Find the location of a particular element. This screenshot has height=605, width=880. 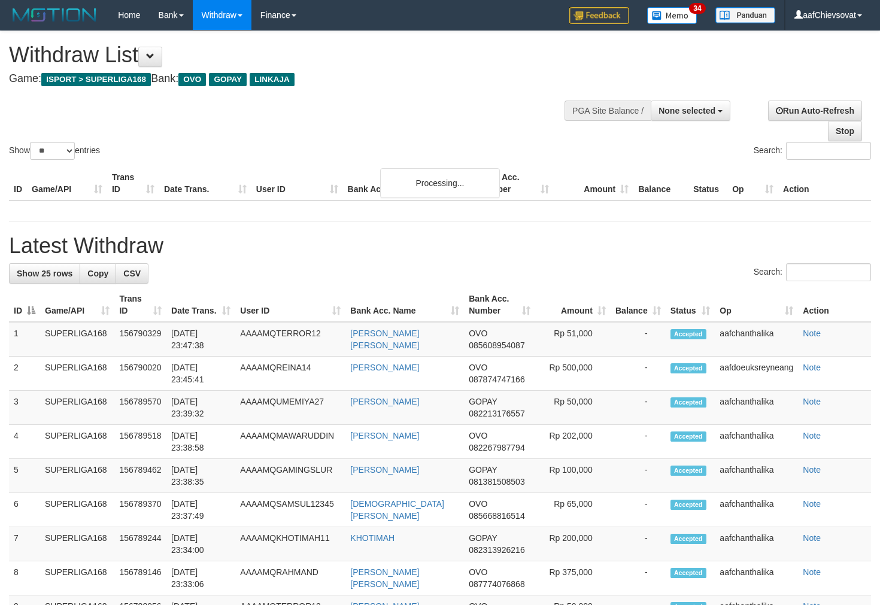

span: ISPORT > SUPERLIGA168 is located at coordinates (96, 80).